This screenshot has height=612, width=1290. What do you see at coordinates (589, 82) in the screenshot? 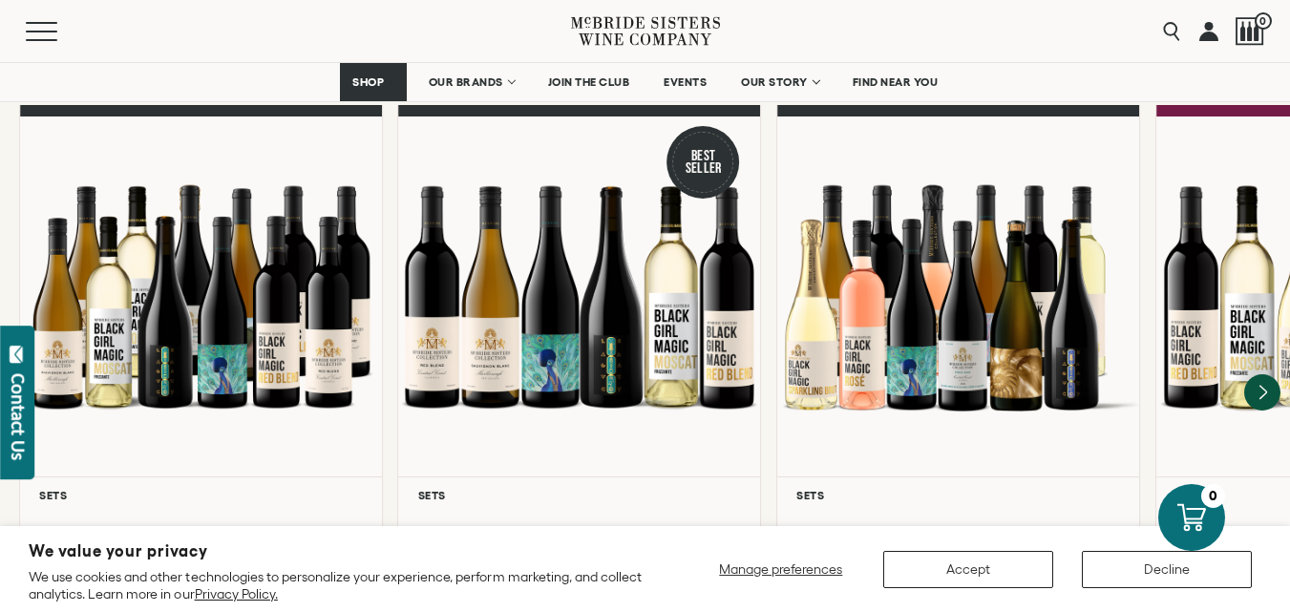
I see `span: JOIN THE CLUB` at bounding box center [589, 82].